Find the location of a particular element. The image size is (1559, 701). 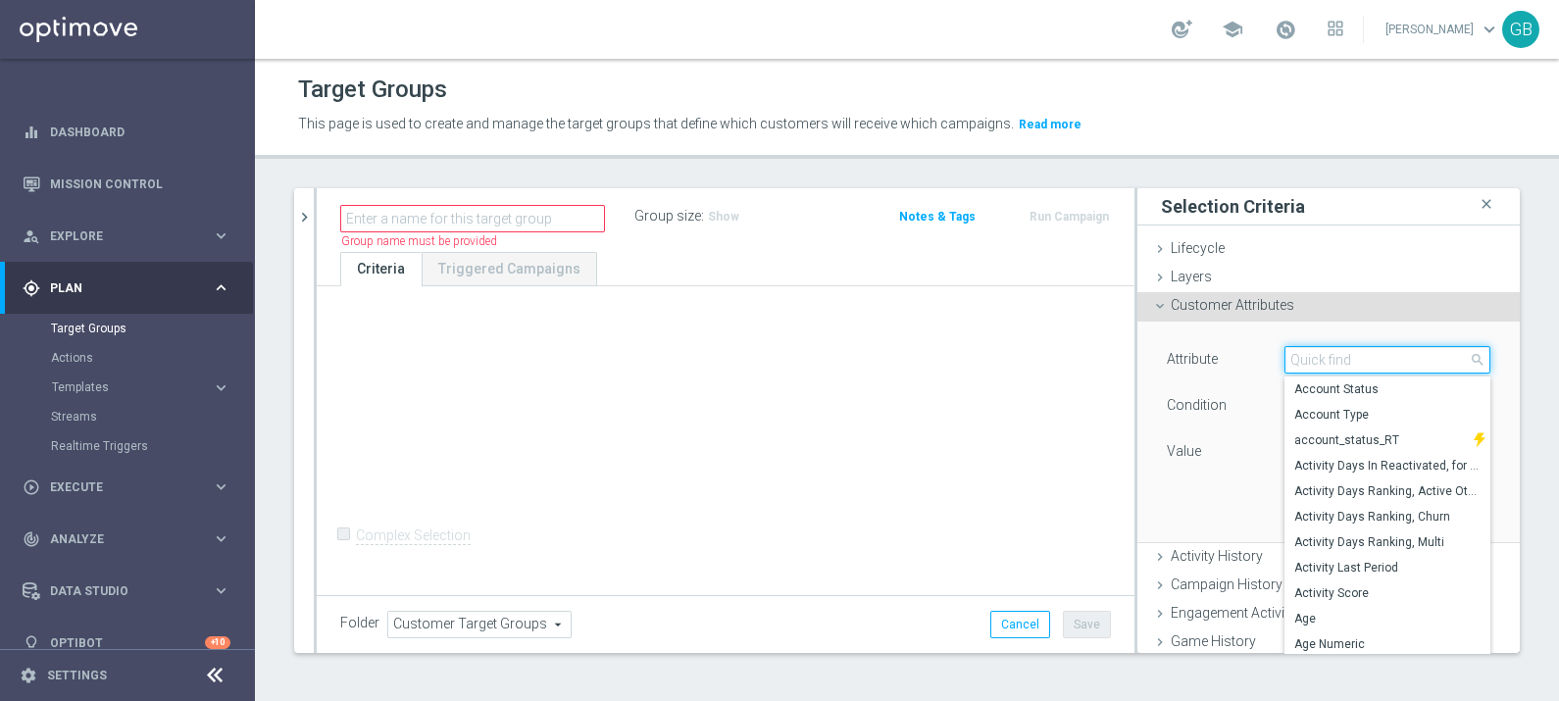

span: Plan is located at coordinates (130, 288).